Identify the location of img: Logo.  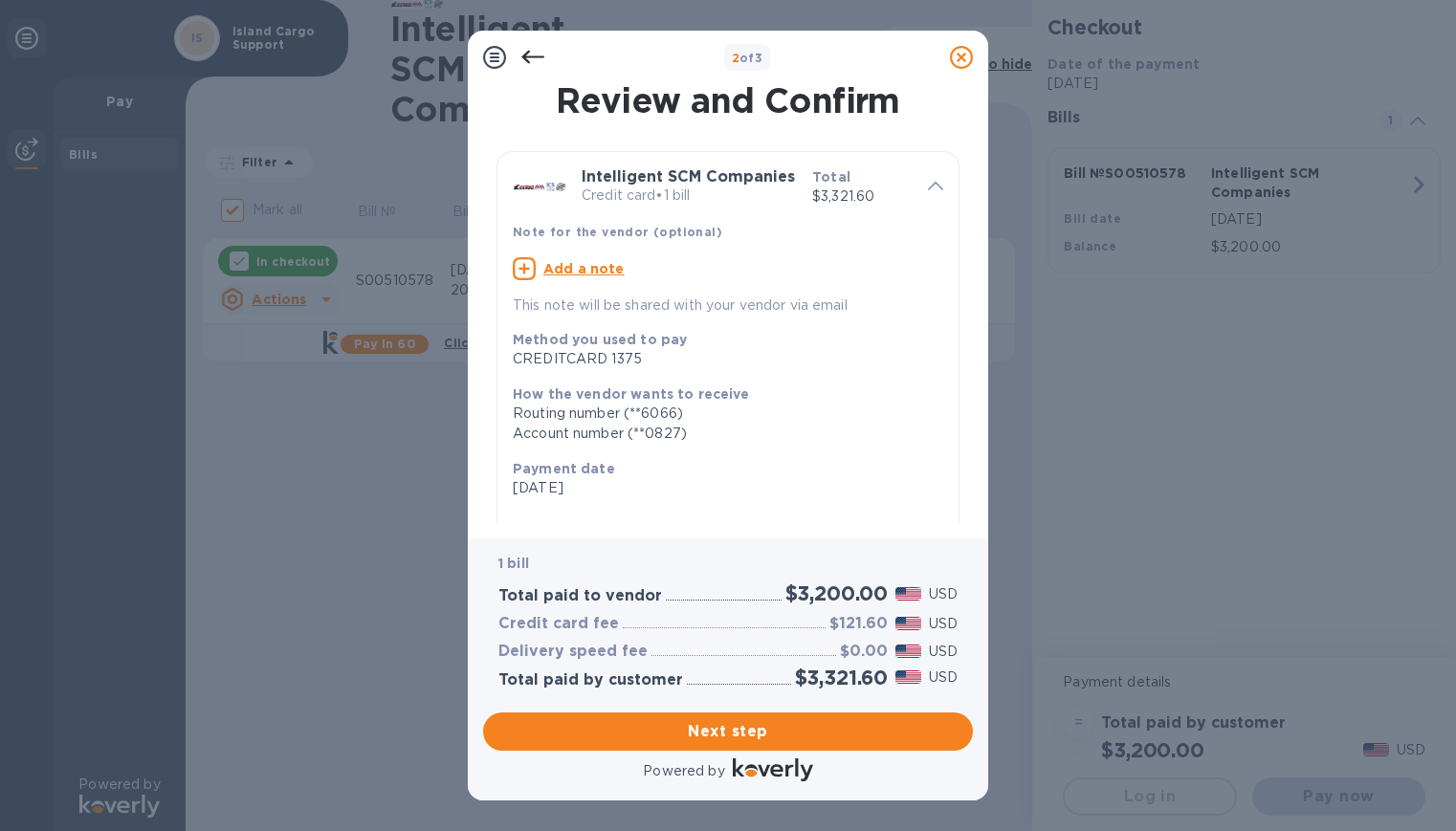
(773, 770).